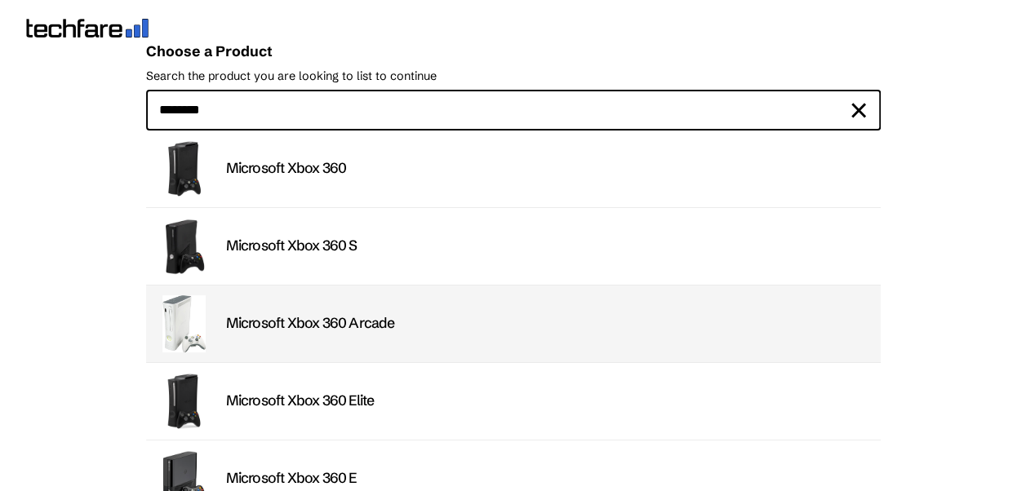 The width and height of the screenshot is (1026, 491). I want to click on div: Microsoft Xbox 360 S, so click(549, 246).